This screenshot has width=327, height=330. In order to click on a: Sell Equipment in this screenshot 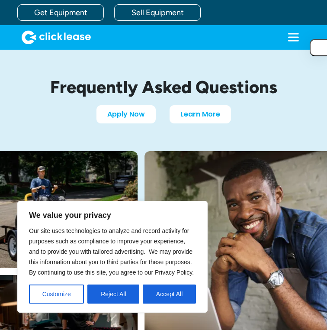, I will do `click(158, 13)`.